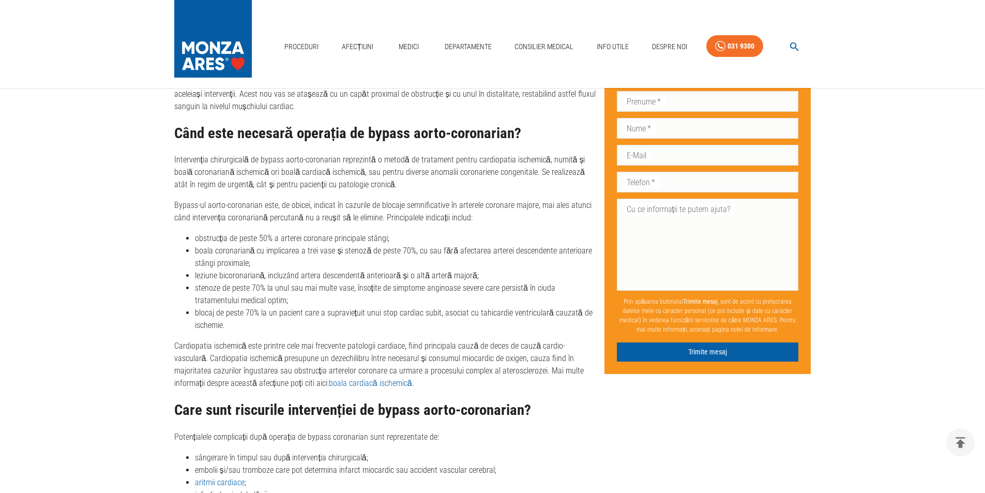  What do you see at coordinates (385, 172) in the screenshot?
I see `p: Intervenția chirurgicală de bypass aorto-coronarian reprezintă o metodă de tratament pentru cardi...` at bounding box center [385, 172].